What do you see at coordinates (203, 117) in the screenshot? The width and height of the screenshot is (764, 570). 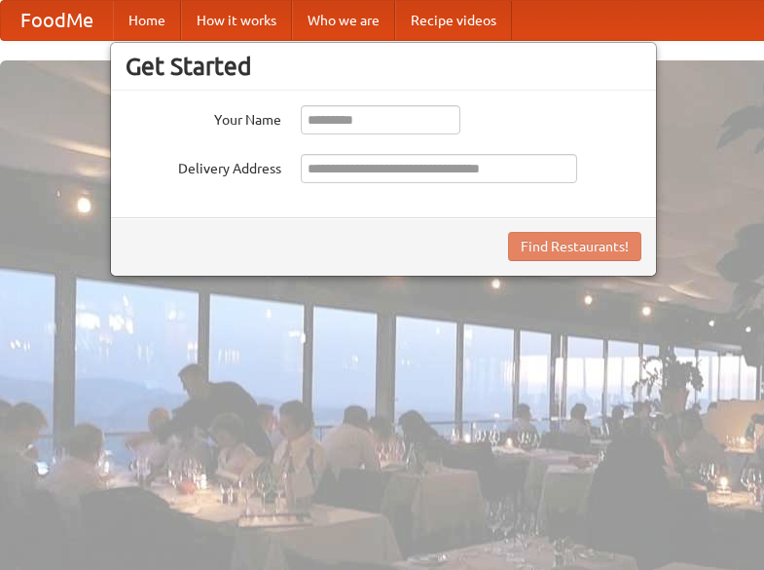 I see `label: Your Name` at bounding box center [203, 117].